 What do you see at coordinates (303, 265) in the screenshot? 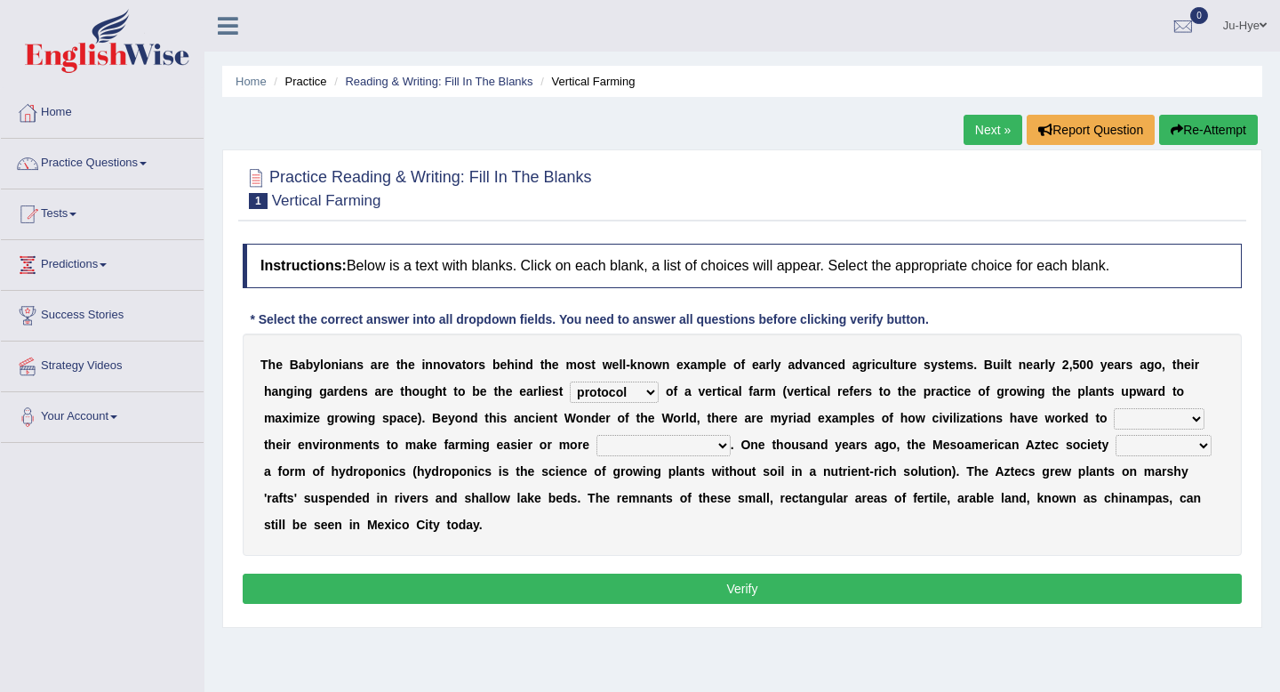
I see `b: Instructions:` at bounding box center [303, 265].